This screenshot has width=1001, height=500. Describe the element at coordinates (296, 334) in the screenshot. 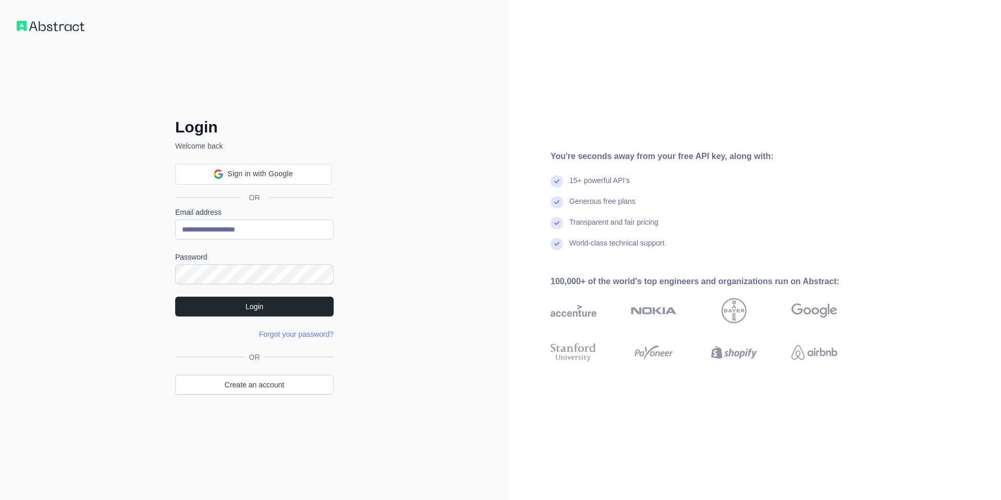

I see `a: Forgot your password?` at that location.